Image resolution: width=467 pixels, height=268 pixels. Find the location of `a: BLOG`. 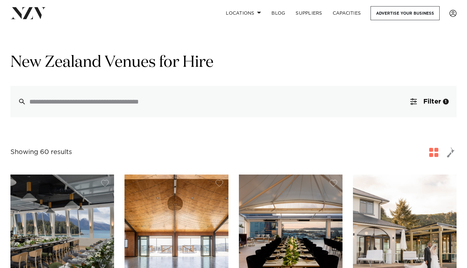

a: BLOG is located at coordinates (278, 13).